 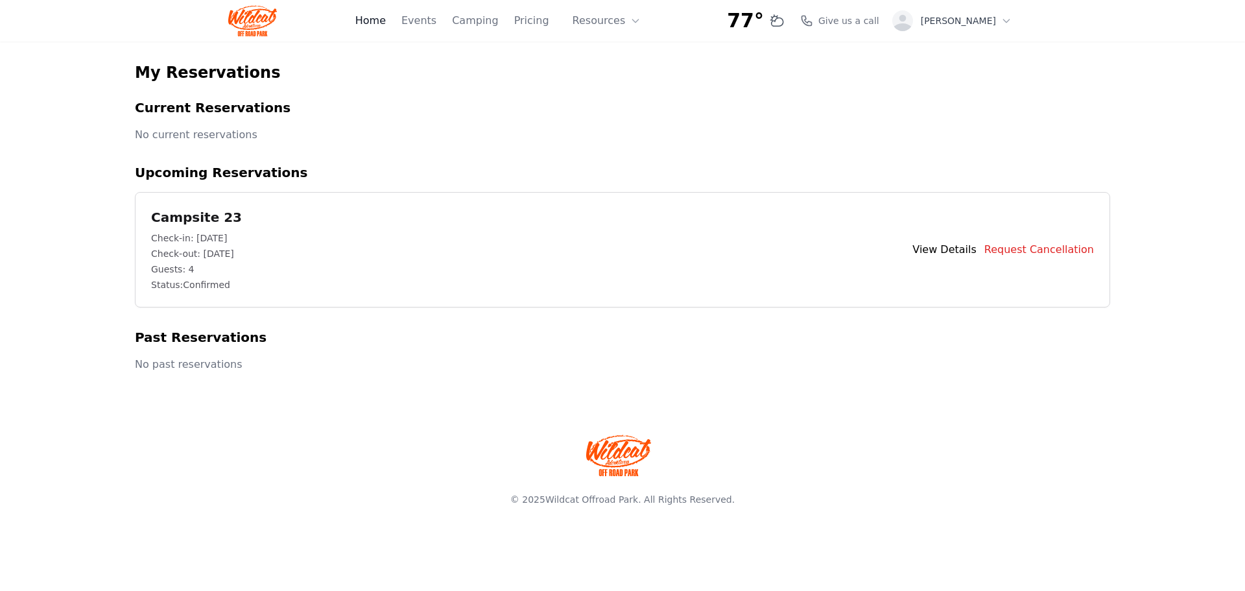 I want to click on span: Give us a call, so click(x=849, y=21).